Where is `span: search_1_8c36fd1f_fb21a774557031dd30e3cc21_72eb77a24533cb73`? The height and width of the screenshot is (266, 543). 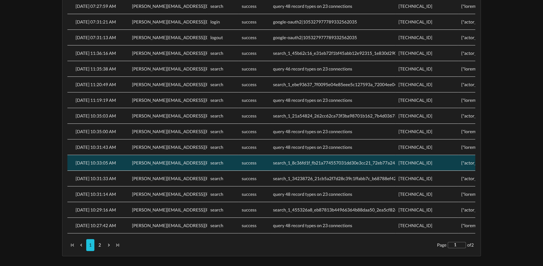 span: search_1_8c36fd1f_fb21a774557031dd30e3cc21_72eb77a24533cb73 is located at coordinates (342, 163).